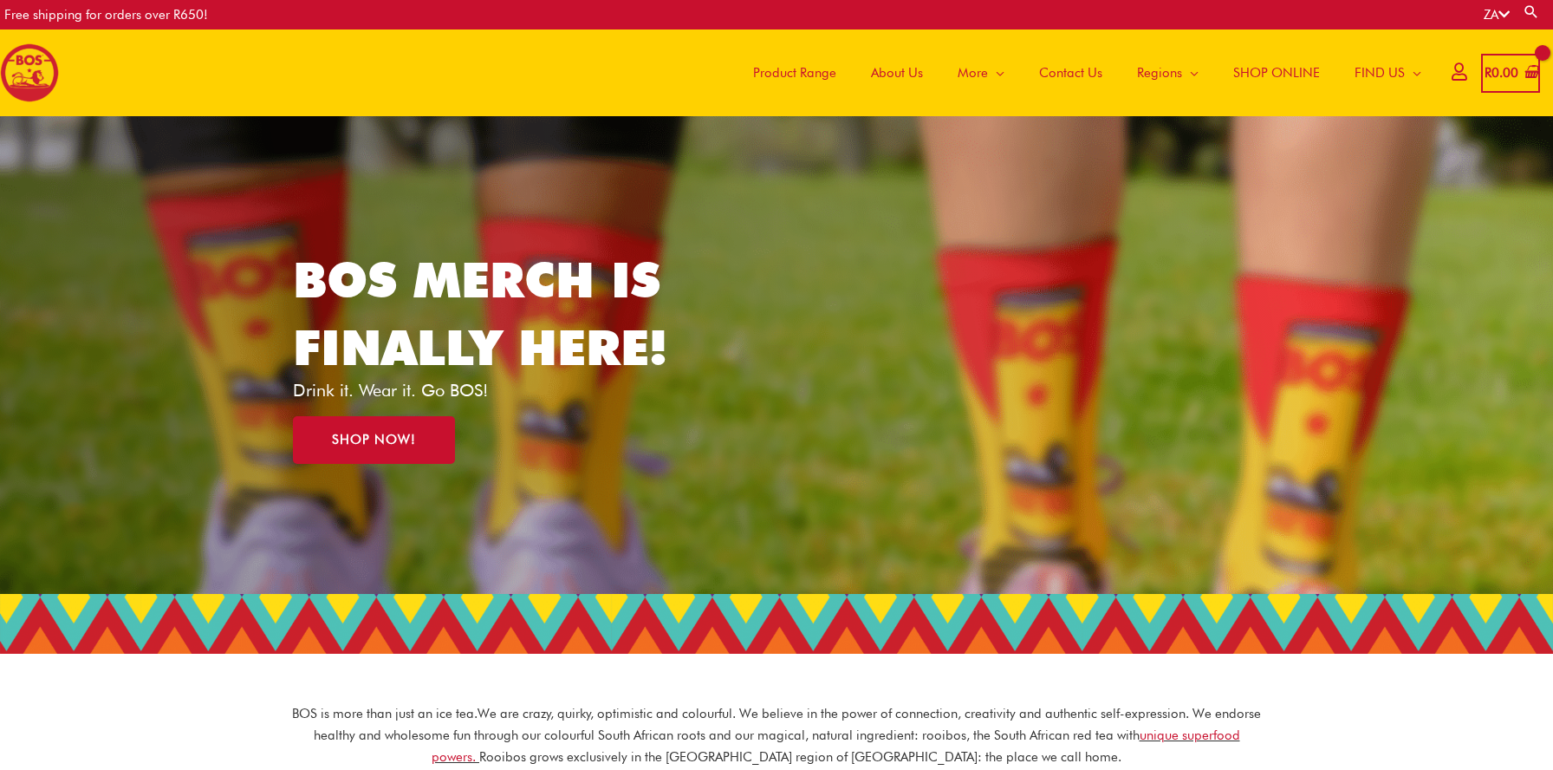 This screenshot has height=770, width=1553. What do you see at coordinates (981, 73) in the screenshot?
I see `a: More` at bounding box center [981, 73].